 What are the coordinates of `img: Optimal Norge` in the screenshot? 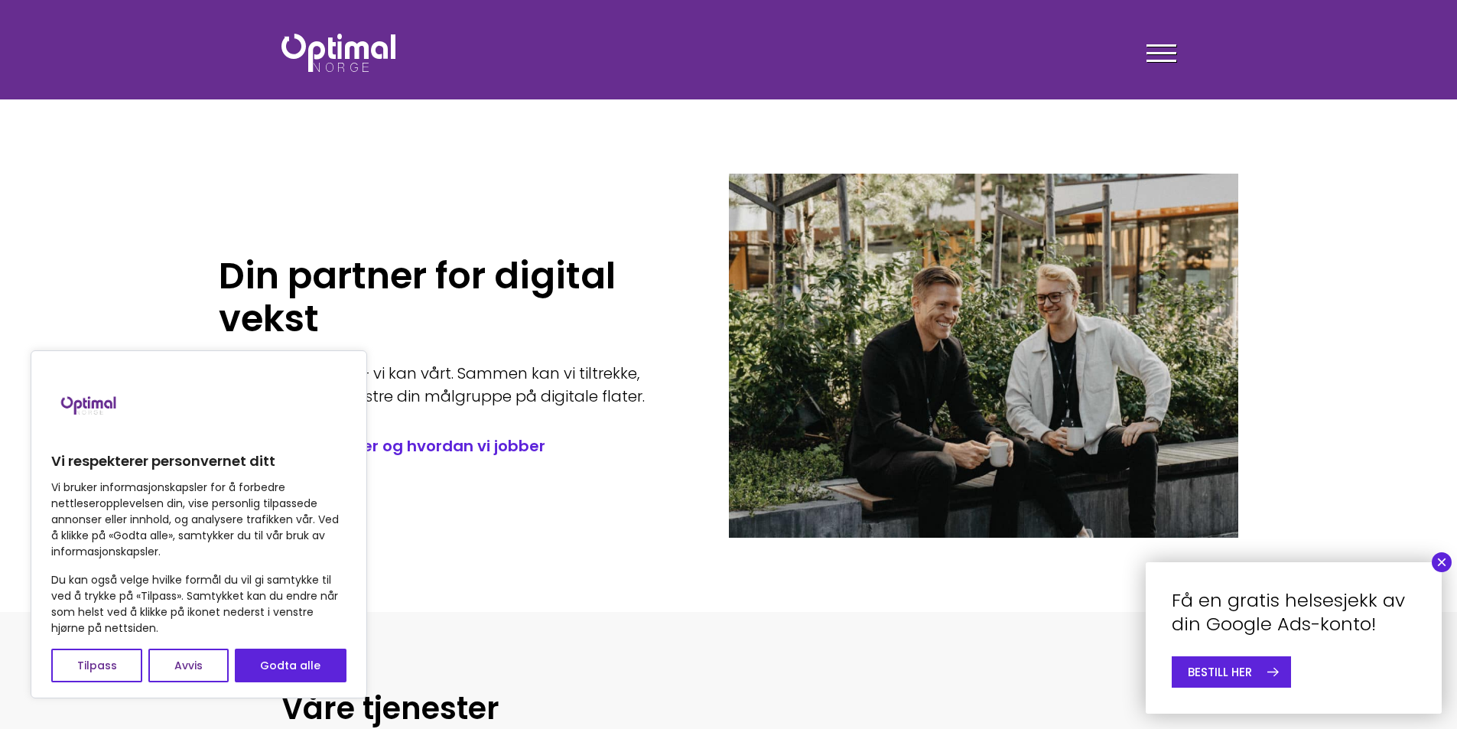 It's located at (338, 53).